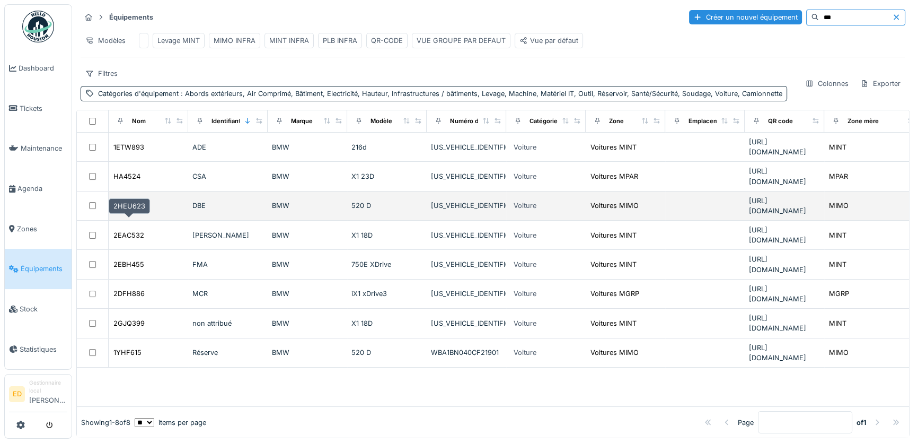  What do you see at coordinates (38, 68) in the screenshot?
I see `a: Dashboard` at bounding box center [38, 68].